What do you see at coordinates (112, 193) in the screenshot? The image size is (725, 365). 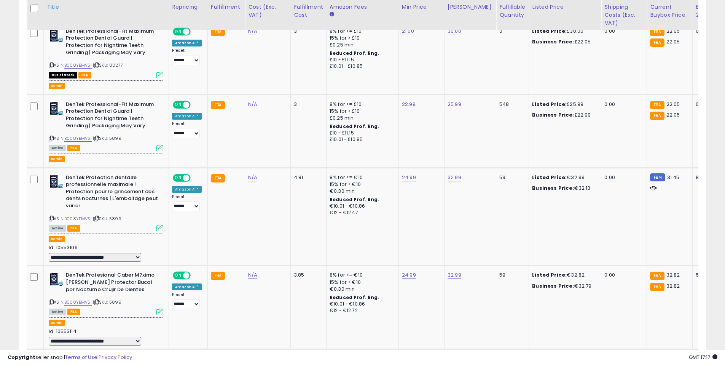 I see `b: DenTek Protection dentaire professionnelle maximale | Protection pour le grincement des dents noc...` at bounding box center [112, 193].